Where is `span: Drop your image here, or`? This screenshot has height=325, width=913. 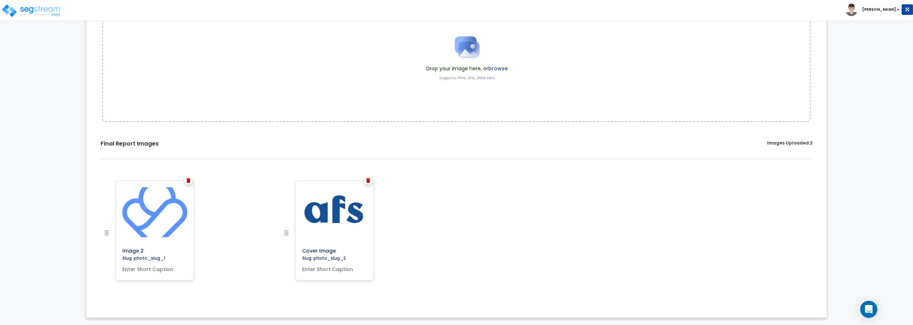
span: Drop your image here, or is located at coordinates (467, 68).